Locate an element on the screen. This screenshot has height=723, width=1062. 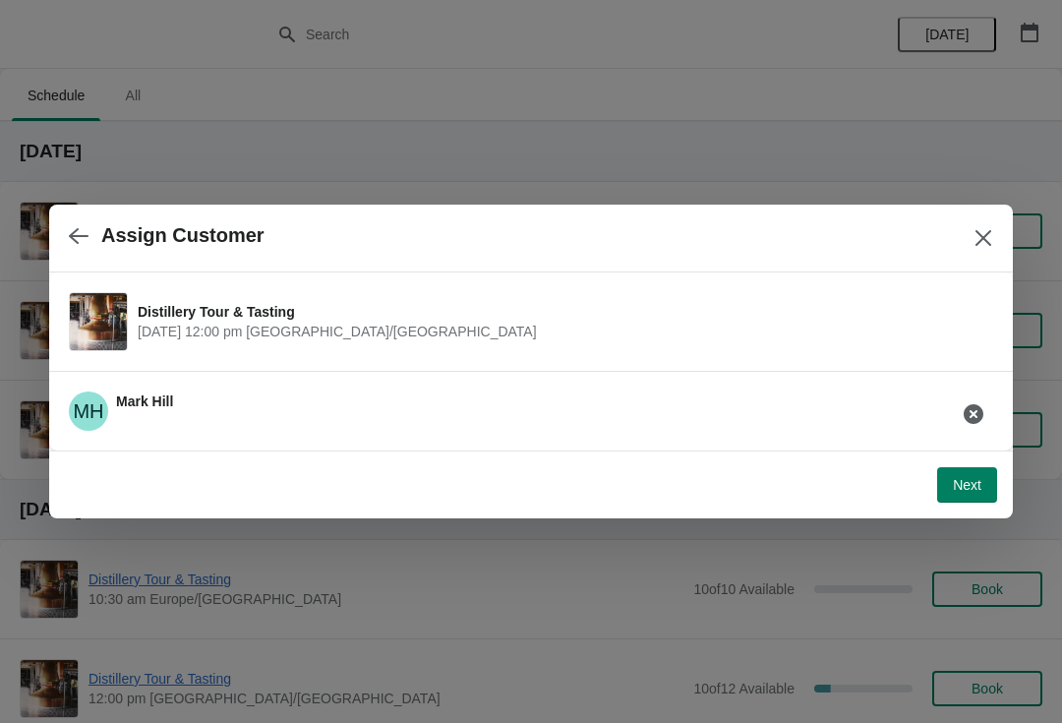
button: Next is located at coordinates (966, 485).